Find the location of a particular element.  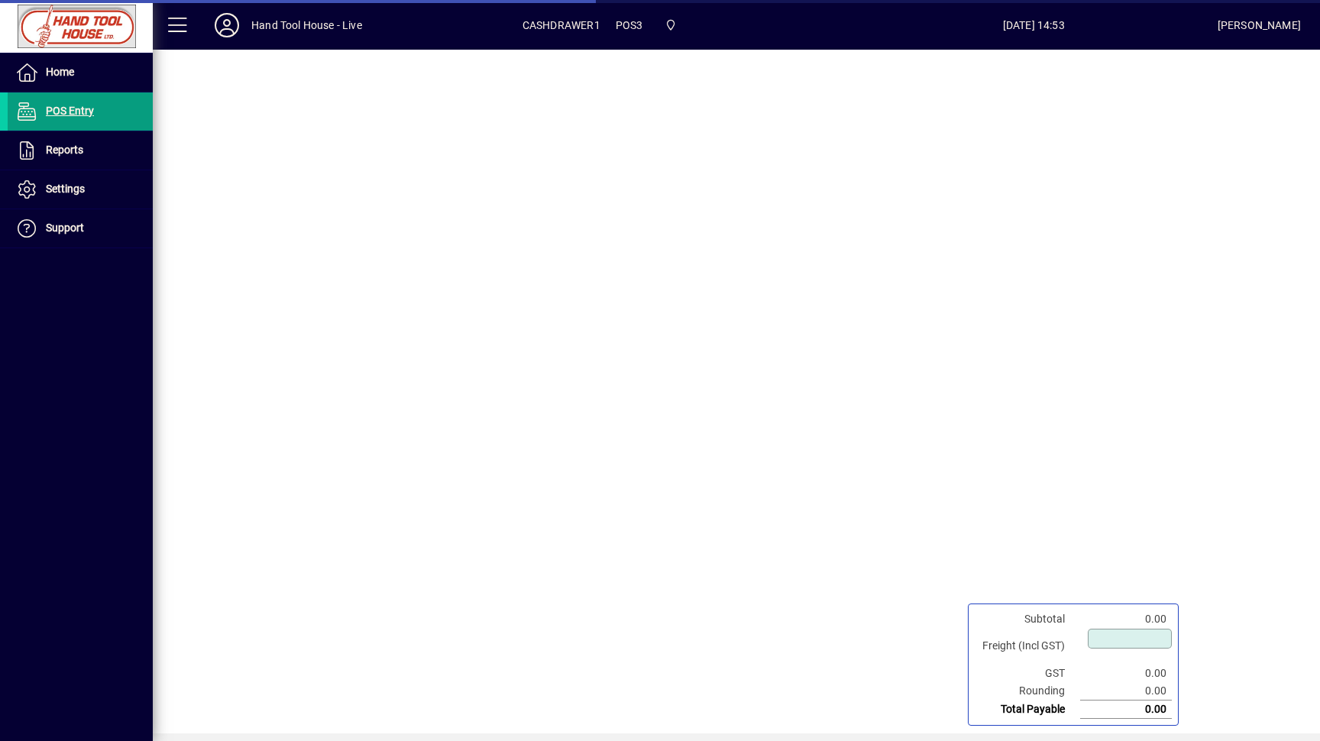

span: Settings is located at coordinates (65, 189).